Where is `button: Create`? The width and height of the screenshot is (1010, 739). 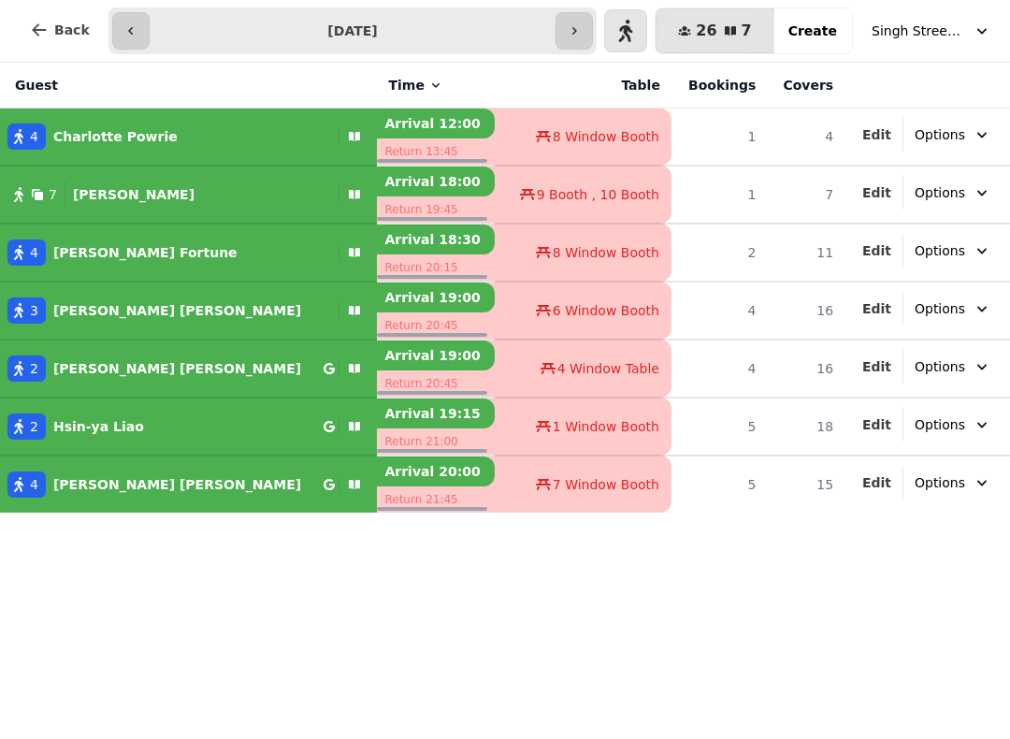
button: Create is located at coordinates (813, 31).